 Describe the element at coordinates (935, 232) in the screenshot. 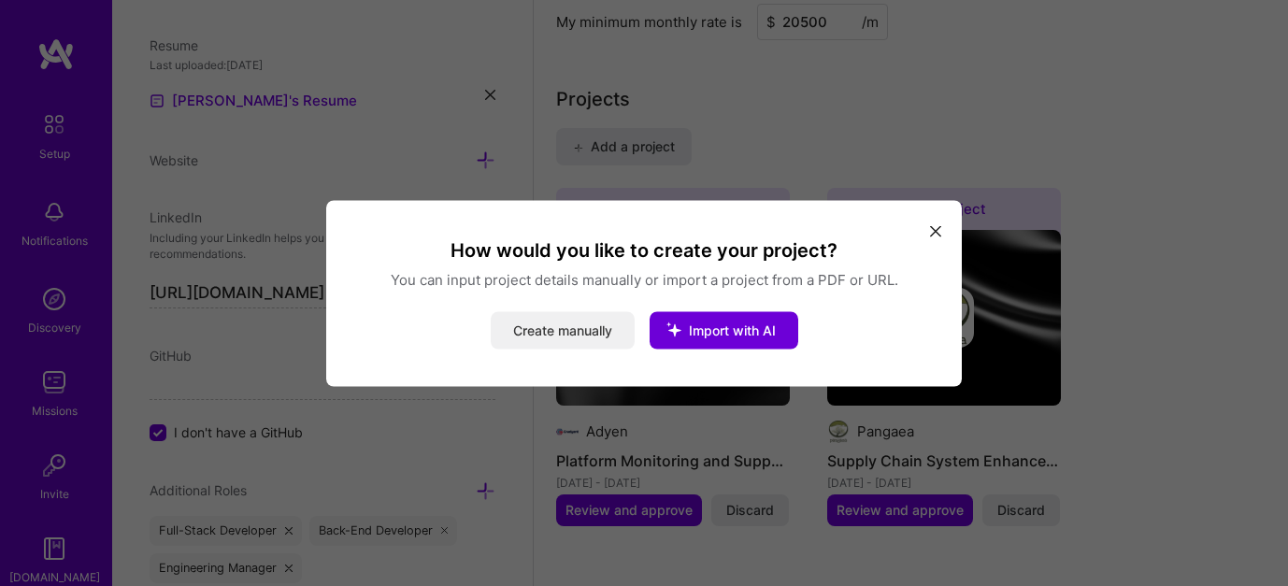

I see `i: icon Close` at that location.